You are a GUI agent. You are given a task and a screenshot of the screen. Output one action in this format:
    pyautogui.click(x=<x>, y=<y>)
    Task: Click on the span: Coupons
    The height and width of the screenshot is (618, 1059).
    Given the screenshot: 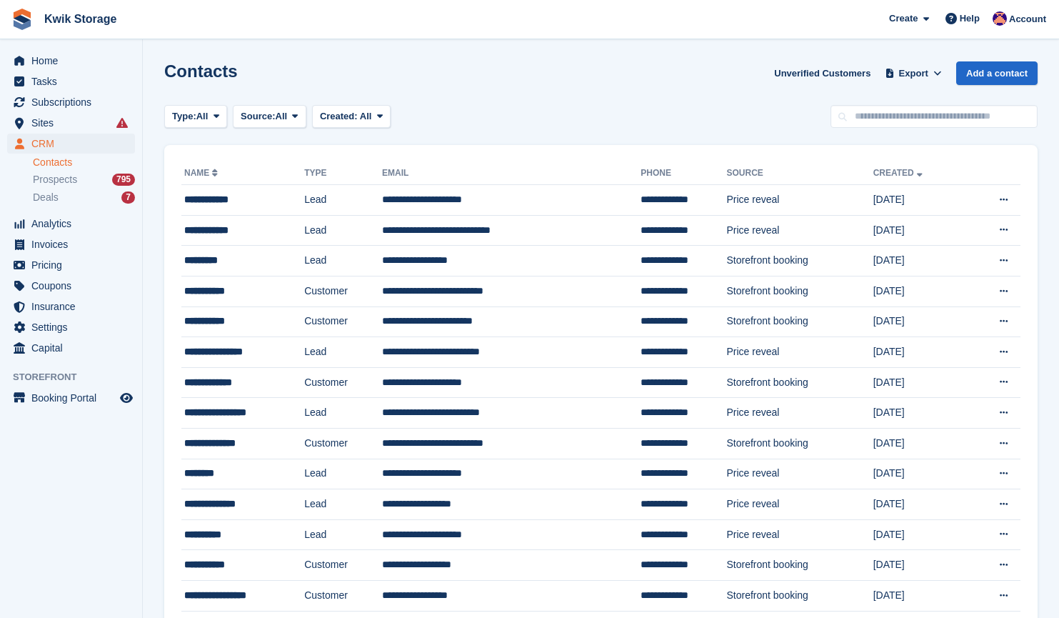 What is the action you would take?
    pyautogui.click(x=74, y=286)
    